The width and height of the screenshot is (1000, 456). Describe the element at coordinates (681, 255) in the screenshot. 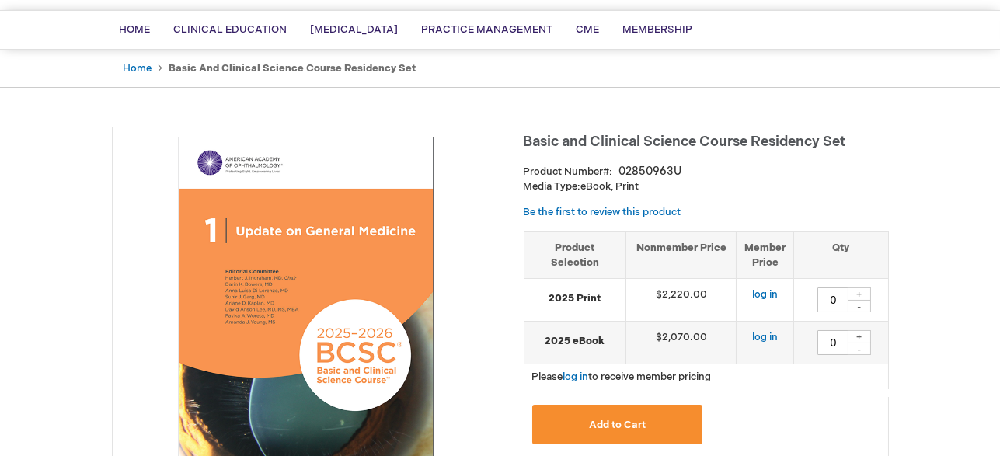

I see `th: Nonmember Price` at that location.